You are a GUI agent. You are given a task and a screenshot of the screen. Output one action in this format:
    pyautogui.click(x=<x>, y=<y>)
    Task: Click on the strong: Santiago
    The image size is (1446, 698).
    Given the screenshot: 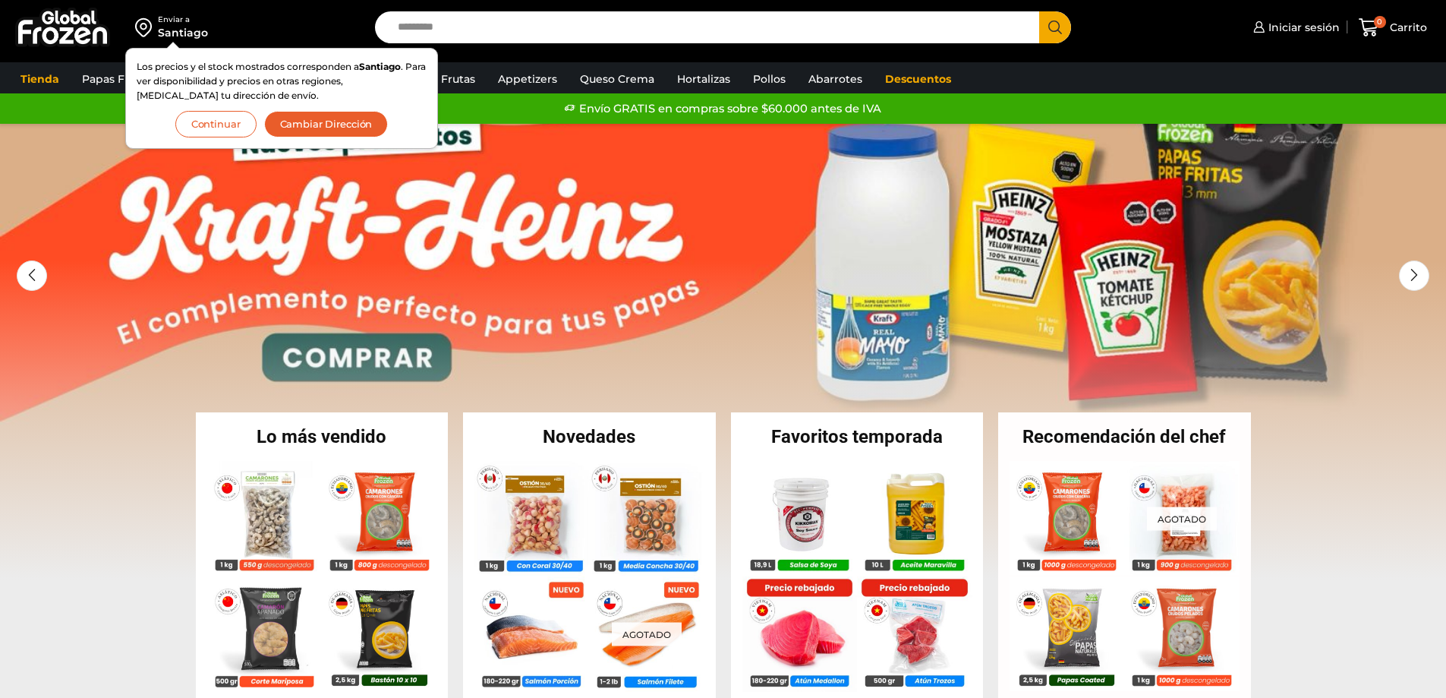 What is the action you would take?
    pyautogui.click(x=380, y=66)
    